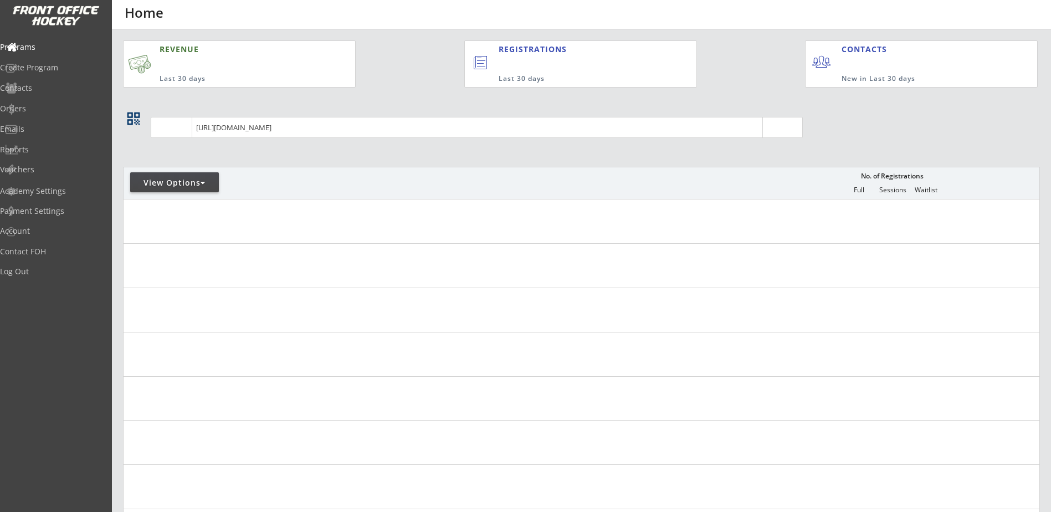 This screenshot has height=512, width=1051. Describe the element at coordinates (914, 79) in the screenshot. I see `div: New in Last 30 days` at that location.